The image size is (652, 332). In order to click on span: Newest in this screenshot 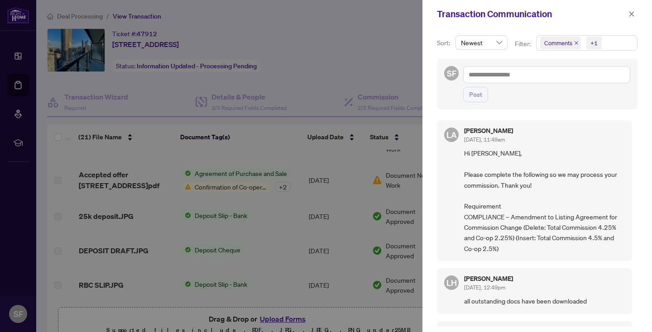, I will do `click(481, 43)`.